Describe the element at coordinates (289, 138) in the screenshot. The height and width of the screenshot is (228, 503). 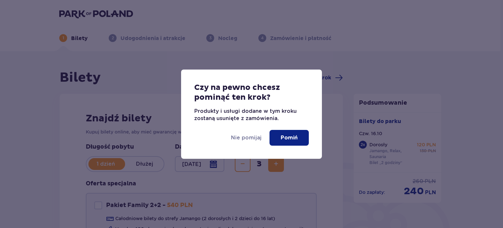
I see `p: Pomiń` at that location.